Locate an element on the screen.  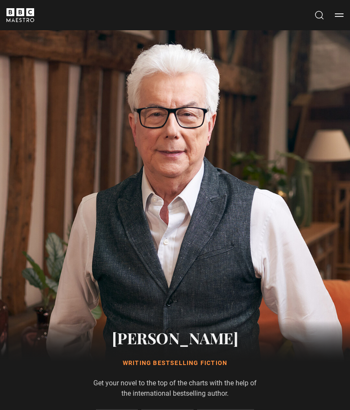
a: BBC Maestro is located at coordinates (20, 15).